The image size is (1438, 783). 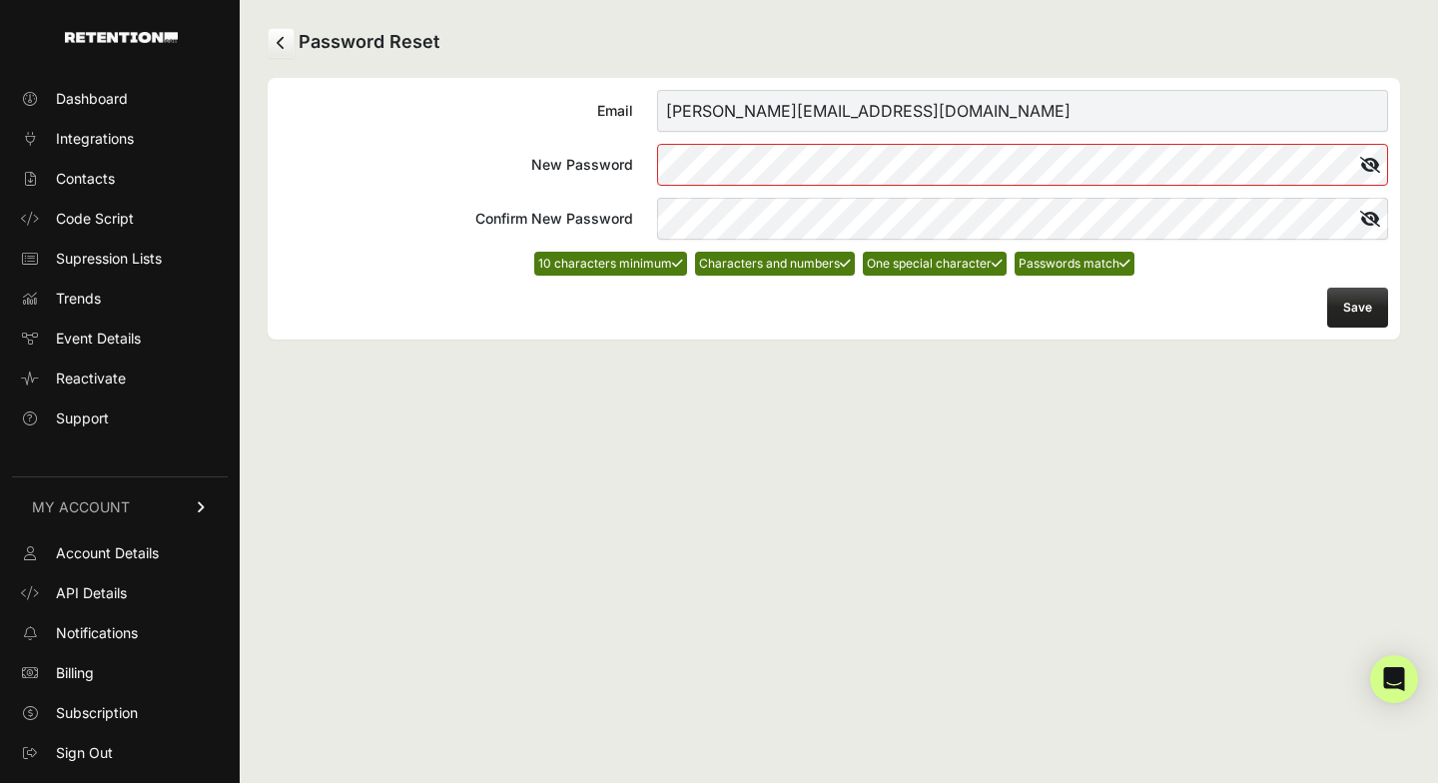 What do you see at coordinates (1023, 165) in the screenshot?
I see `input: New Password` at bounding box center [1023, 165].